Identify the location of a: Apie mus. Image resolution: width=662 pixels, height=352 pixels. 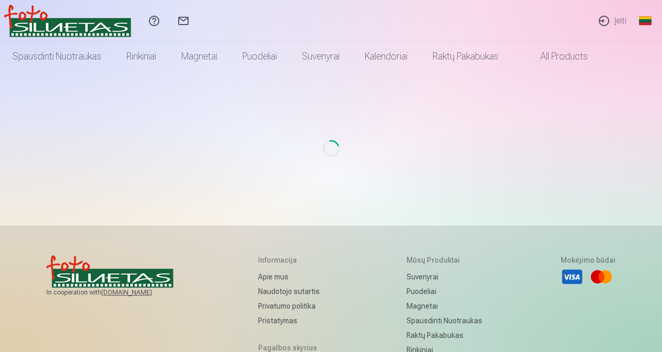
(293, 277).